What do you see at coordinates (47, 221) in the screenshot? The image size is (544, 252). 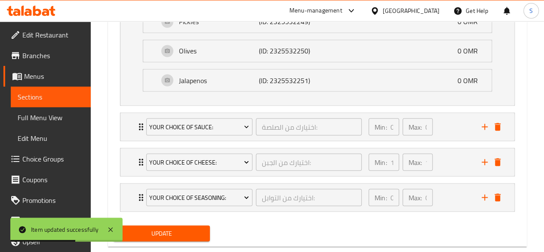 I see `a: Menu disclaimer` at bounding box center [47, 221].